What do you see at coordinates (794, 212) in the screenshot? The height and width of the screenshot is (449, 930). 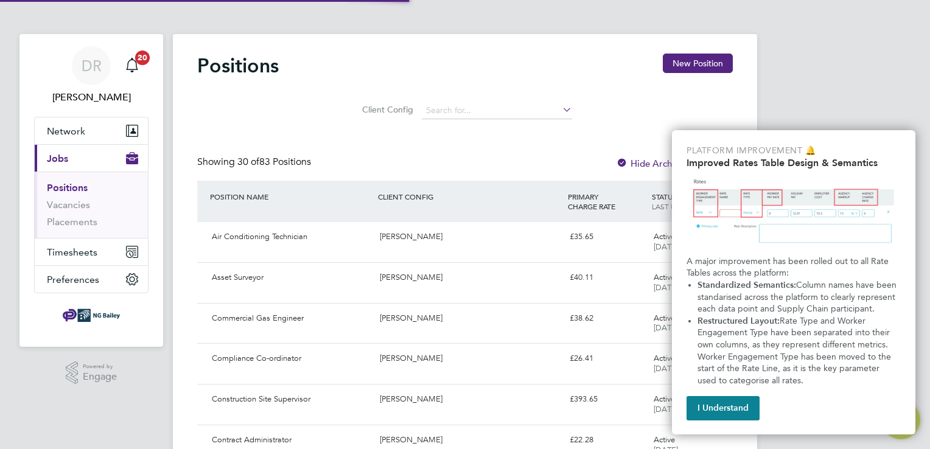 I see `img: Updated Rates Table Design & Semantics` at bounding box center [794, 212].